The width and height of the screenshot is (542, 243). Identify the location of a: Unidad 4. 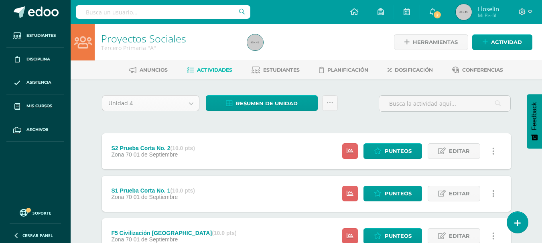
(150, 103).